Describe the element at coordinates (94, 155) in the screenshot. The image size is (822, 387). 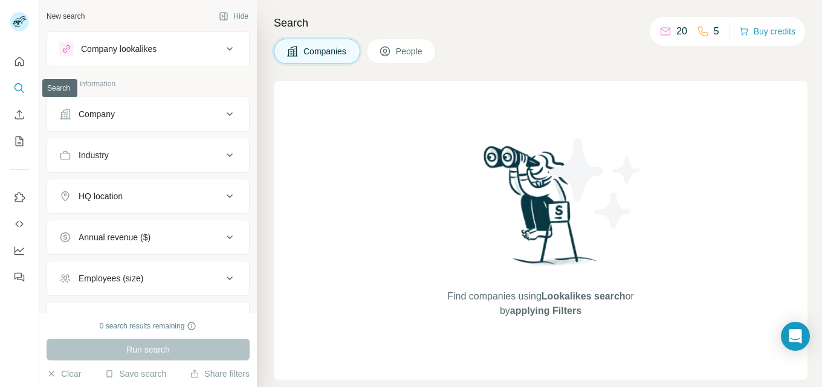
I see `div: Industry` at that location.